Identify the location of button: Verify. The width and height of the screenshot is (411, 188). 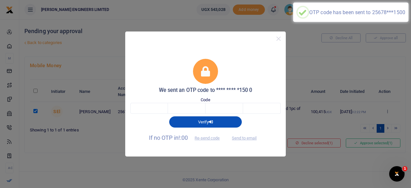
(206, 122).